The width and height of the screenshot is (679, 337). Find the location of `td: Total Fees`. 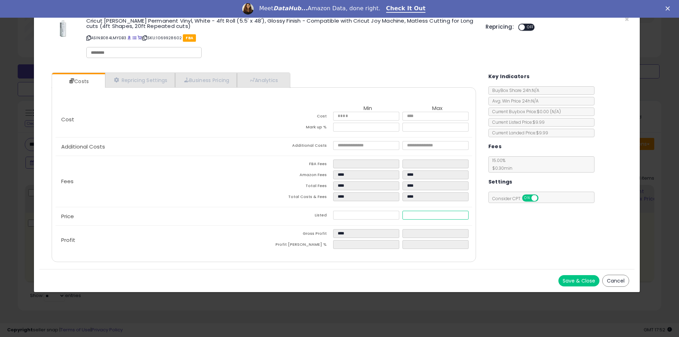

td: Total Fees is located at coordinates (299, 187).